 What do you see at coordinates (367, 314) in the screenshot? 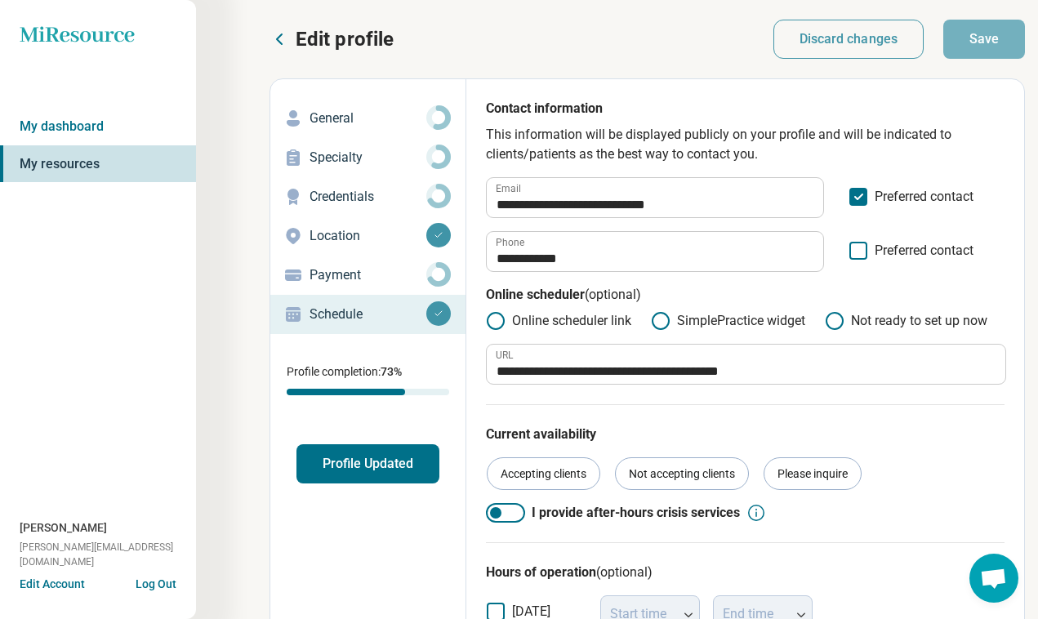
I see `a: Schedule` at bounding box center [367, 314].